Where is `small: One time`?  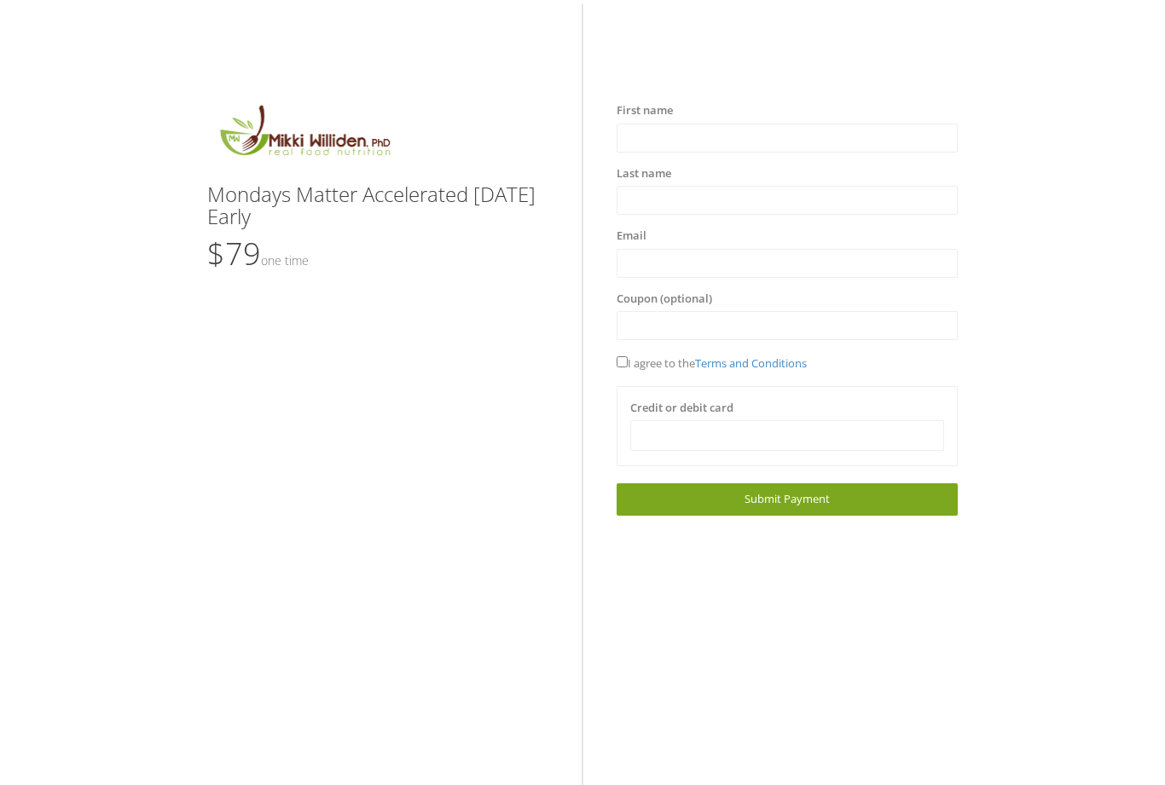 small: One time is located at coordinates (285, 260).